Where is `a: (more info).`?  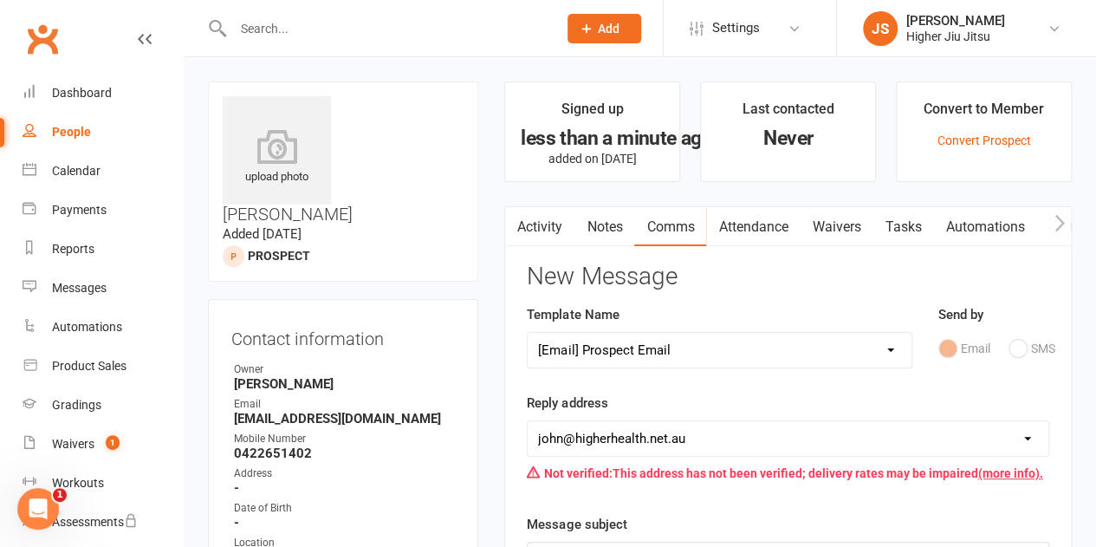
a: (more info). is located at coordinates (1011, 473).